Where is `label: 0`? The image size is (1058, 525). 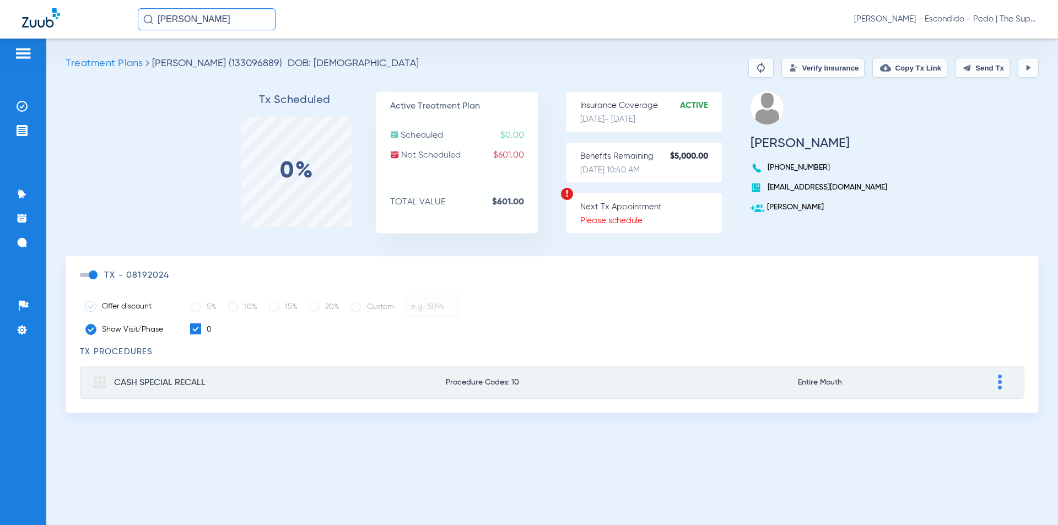 label: 0 is located at coordinates (200, 329).